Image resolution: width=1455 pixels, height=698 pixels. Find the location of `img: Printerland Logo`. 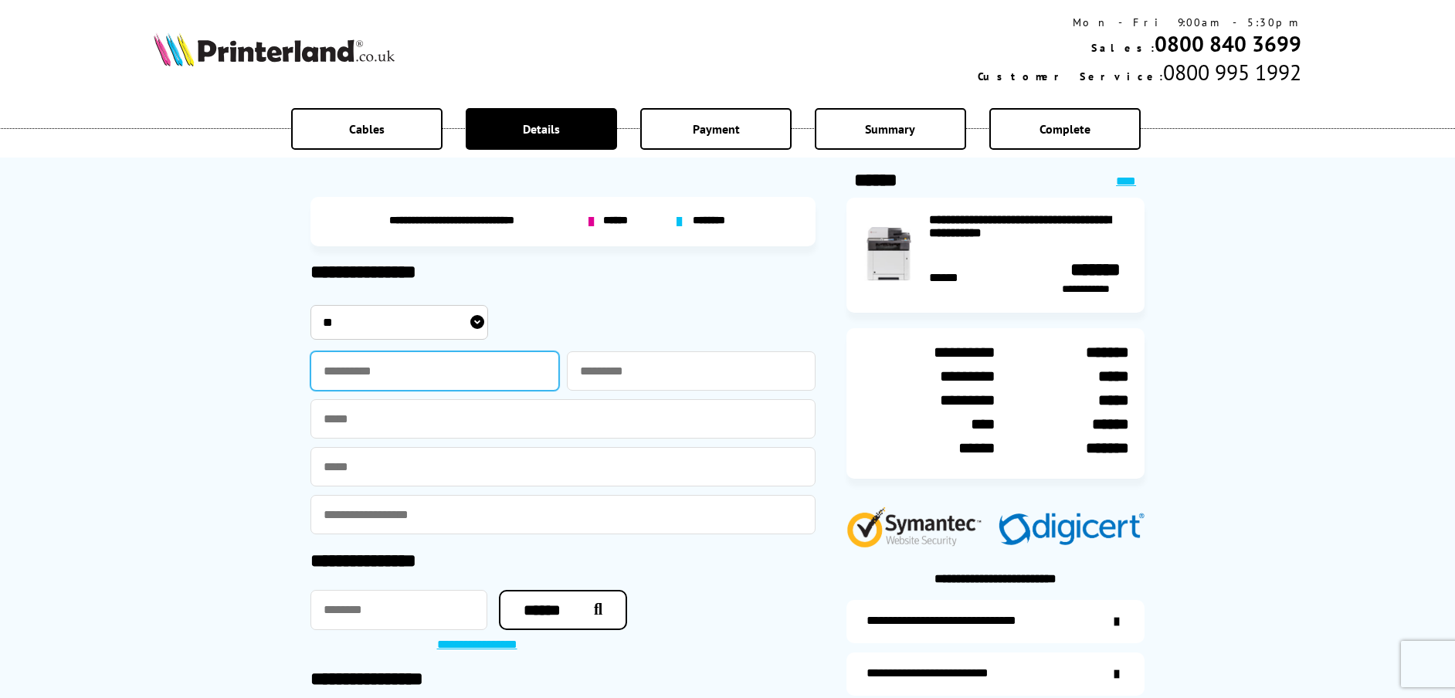

img: Printerland Logo is located at coordinates (274, 49).